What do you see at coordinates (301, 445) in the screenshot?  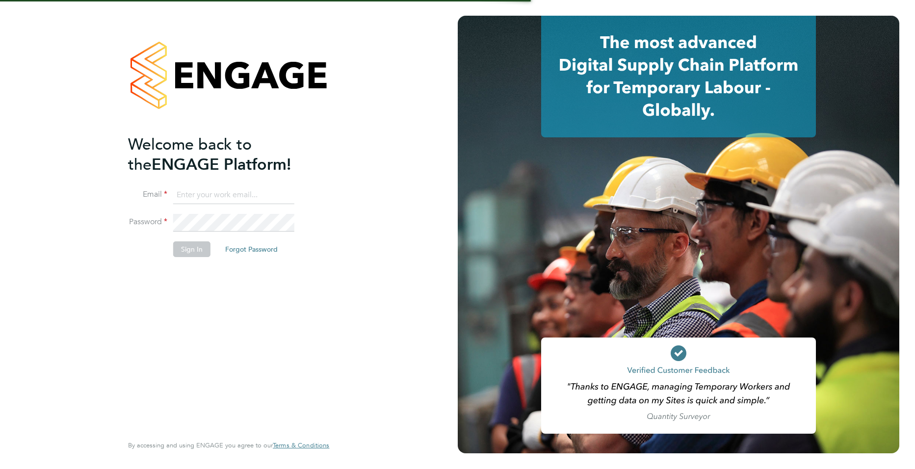 I see `a: Terms & Conditions` at bounding box center [301, 445].